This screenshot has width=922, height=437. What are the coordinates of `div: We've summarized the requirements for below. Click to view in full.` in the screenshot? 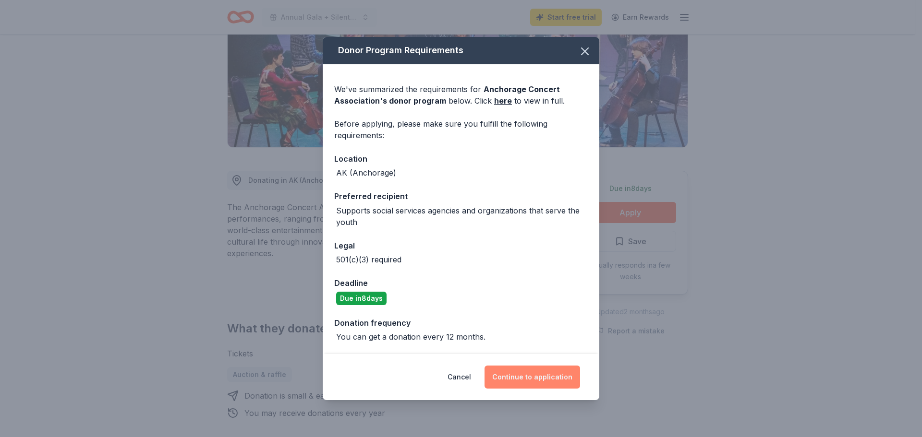 It's located at (461, 95).